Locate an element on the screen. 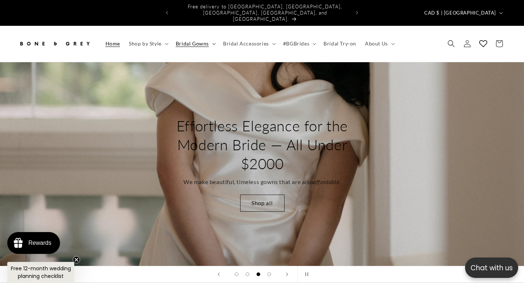 This screenshot has width=524, height=283. summary: Shop by Style is located at coordinates (148, 44).